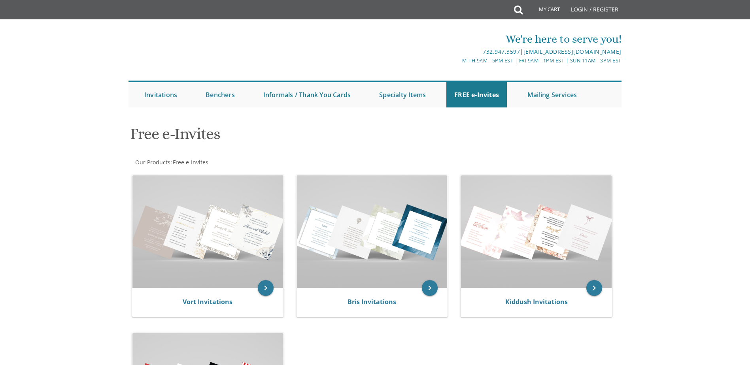 The width and height of the screenshot is (750, 365). I want to click on img: Vort Invitations, so click(208, 232).